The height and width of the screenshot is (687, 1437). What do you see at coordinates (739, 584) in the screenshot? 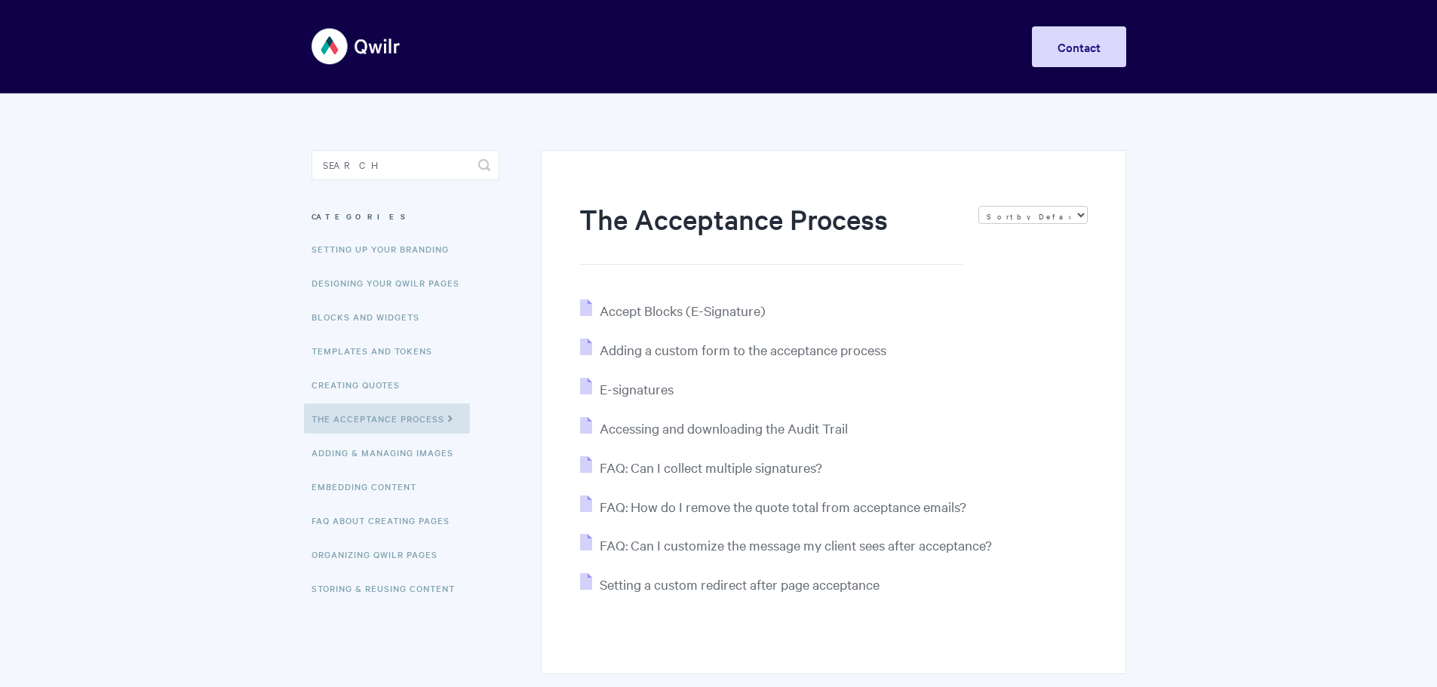
I see `span: Setting a custom redirect after page acceptance` at bounding box center [739, 584].